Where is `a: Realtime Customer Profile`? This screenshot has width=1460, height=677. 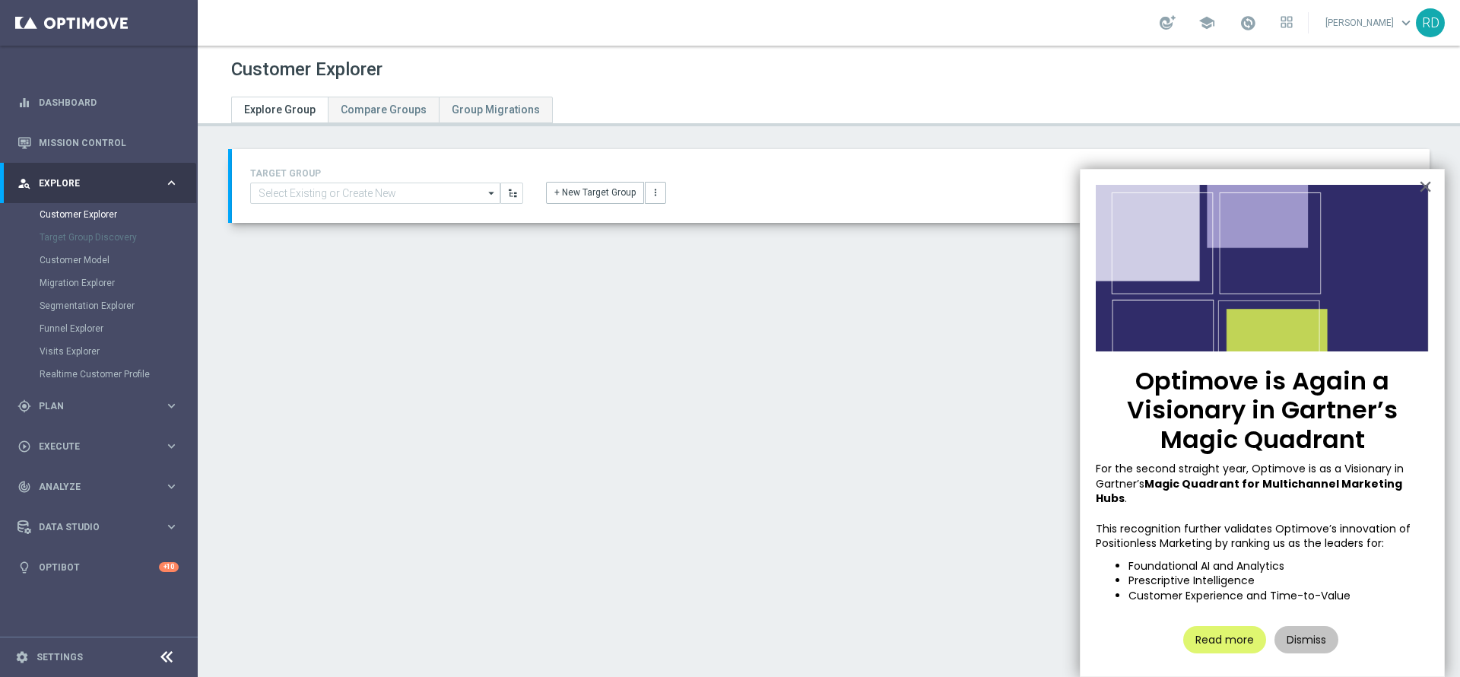 a: Realtime Customer Profile is located at coordinates (99, 374).